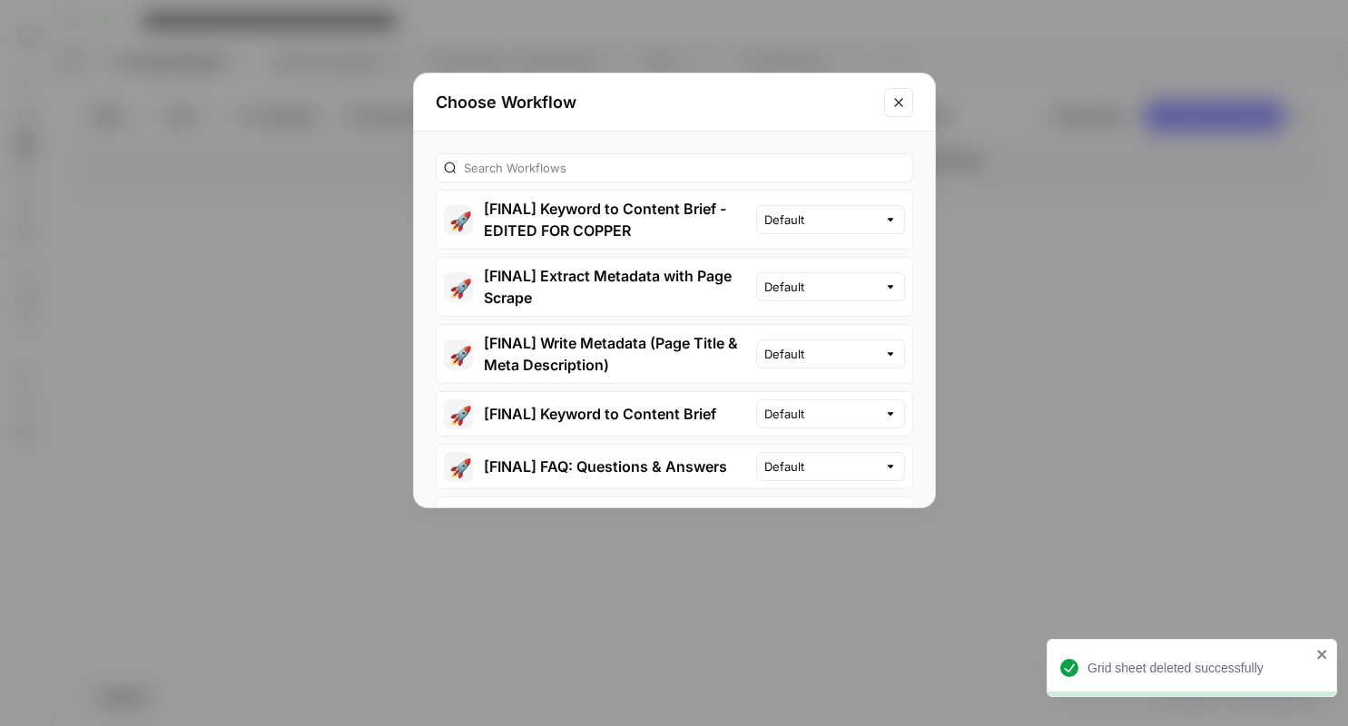 The height and width of the screenshot is (726, 1348). Describe the element at coordinates (899, 103) in the screenshot. I see `button: Close modal` at that location.